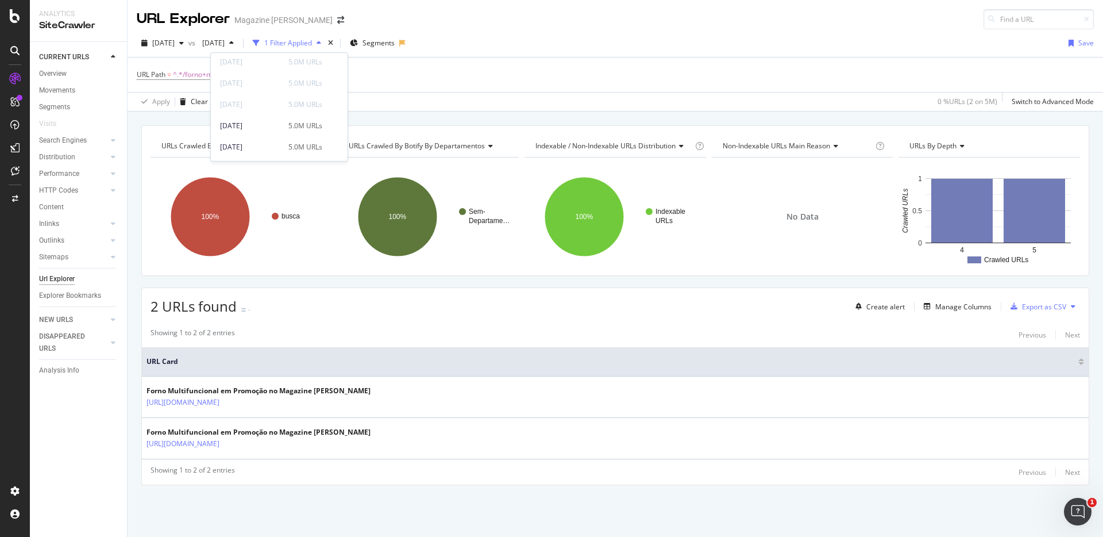 The width and height of the screenshot is (1103, 537). I want to click on div: Overview, so click(53, 74).